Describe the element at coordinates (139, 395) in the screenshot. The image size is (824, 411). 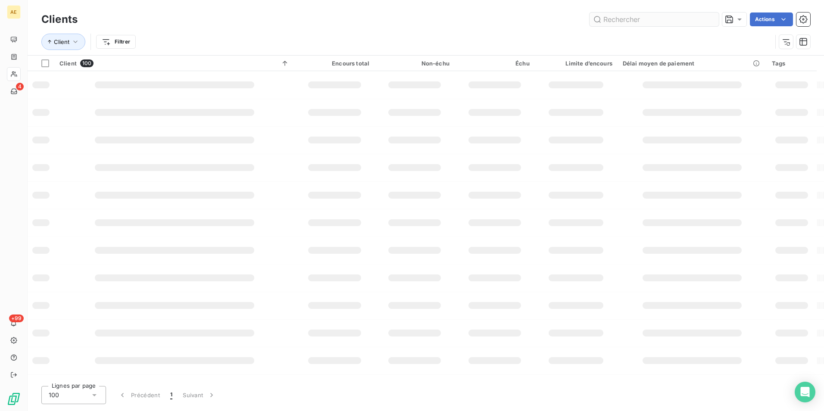
I see `button: Précédent` at that location.